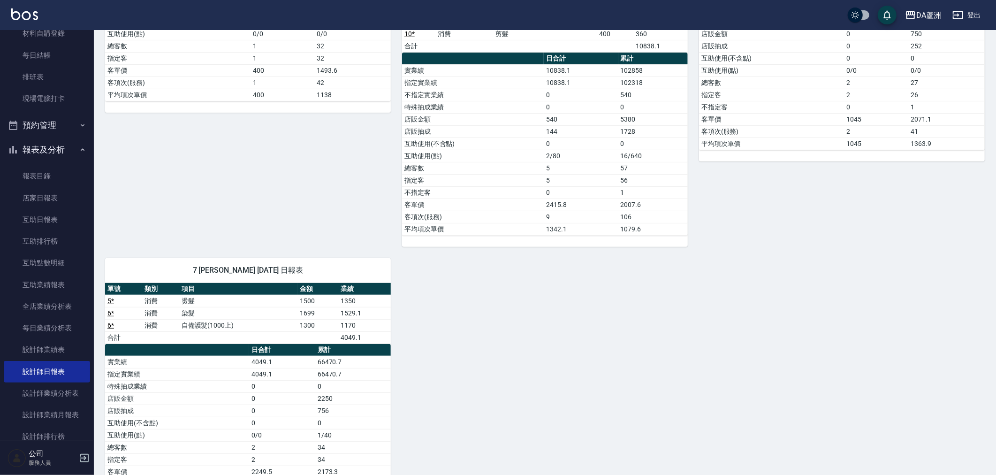  What do you see at coordinates (47, 99) in the screenshot?
I see `a: 現場電腦打卡` at bounding box center [47, 99].